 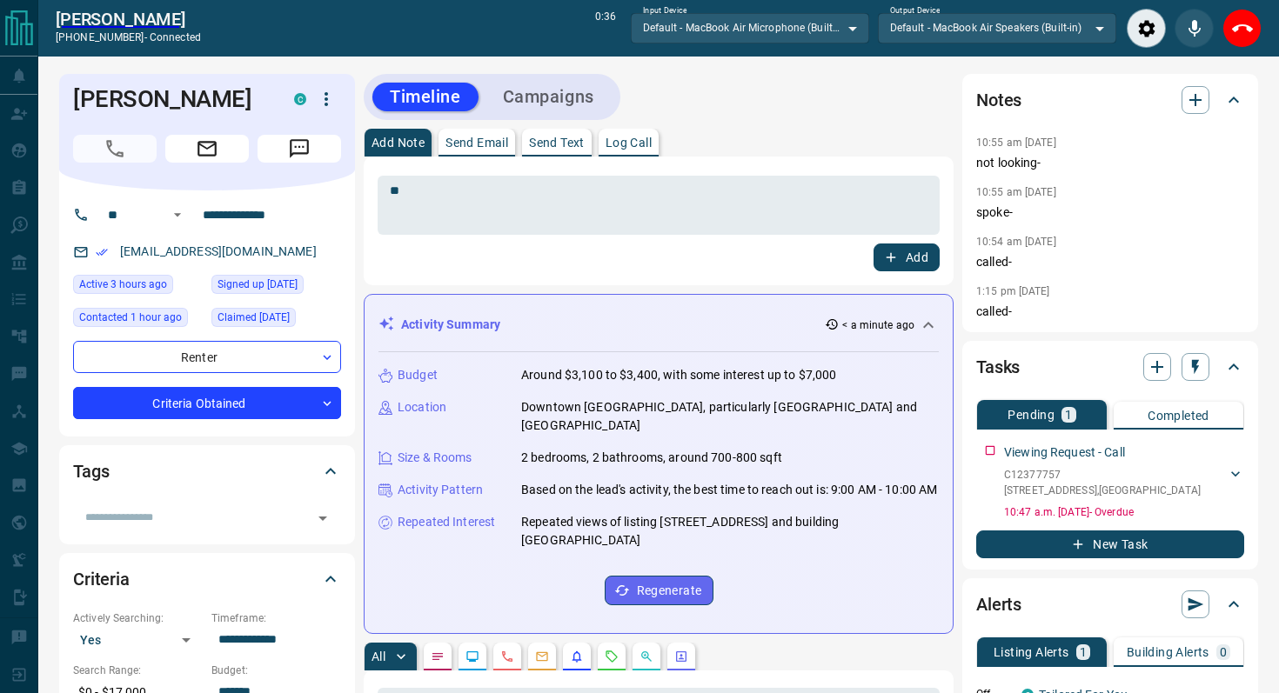 What do you see at coordinates (477, 143) in the screenshot?
I see `p: Send Email` at bounding box center [477, 143].